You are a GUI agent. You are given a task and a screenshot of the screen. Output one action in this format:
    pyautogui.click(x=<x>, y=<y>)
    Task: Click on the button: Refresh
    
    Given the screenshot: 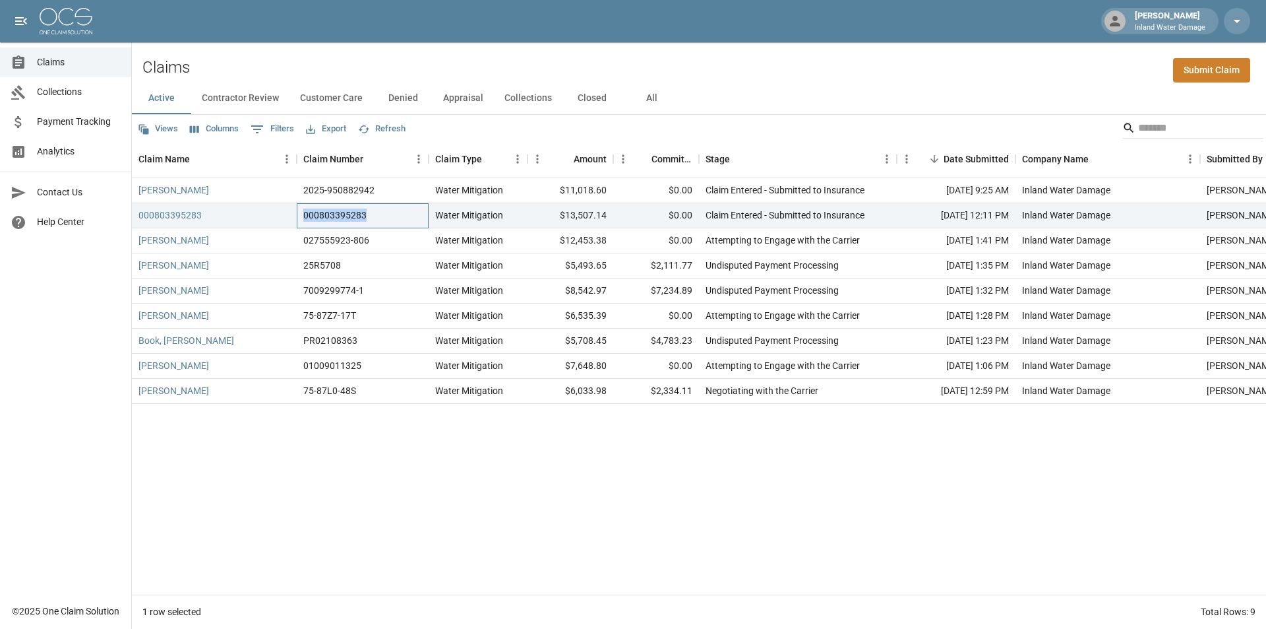 What is the action you would take?
    pyautogui.click(x=382, y=129)
    